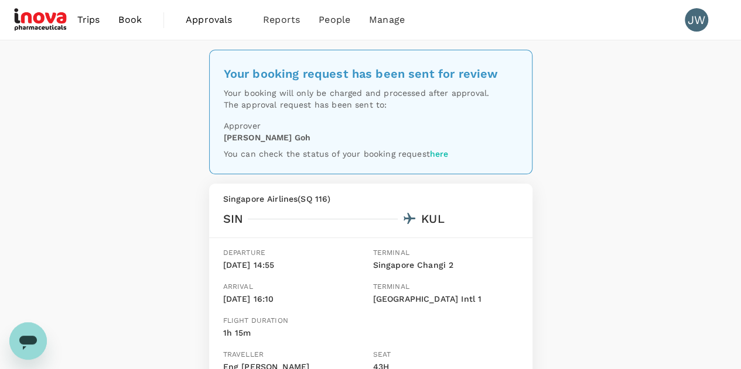  Describe the element at coordinates (371, 93) in the screenshot. I see `p: Your booking will only be charged and processed after approval.` at that location.